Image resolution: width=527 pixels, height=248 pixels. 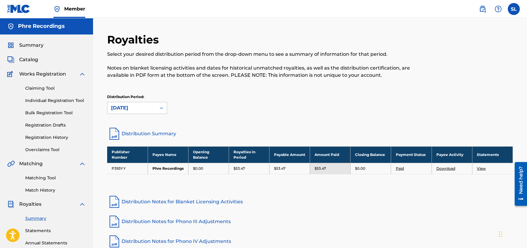 I want to click on a: View, so click(x=481, y=168).